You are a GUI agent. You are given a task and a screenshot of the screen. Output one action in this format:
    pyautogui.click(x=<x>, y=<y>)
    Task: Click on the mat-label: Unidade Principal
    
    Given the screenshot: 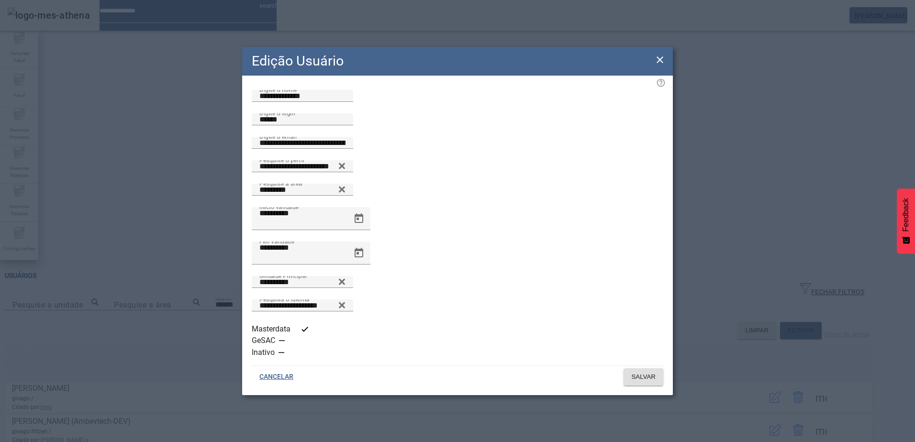 What is the action you would take?
    pyautogui.click(x=283, y=276)
    